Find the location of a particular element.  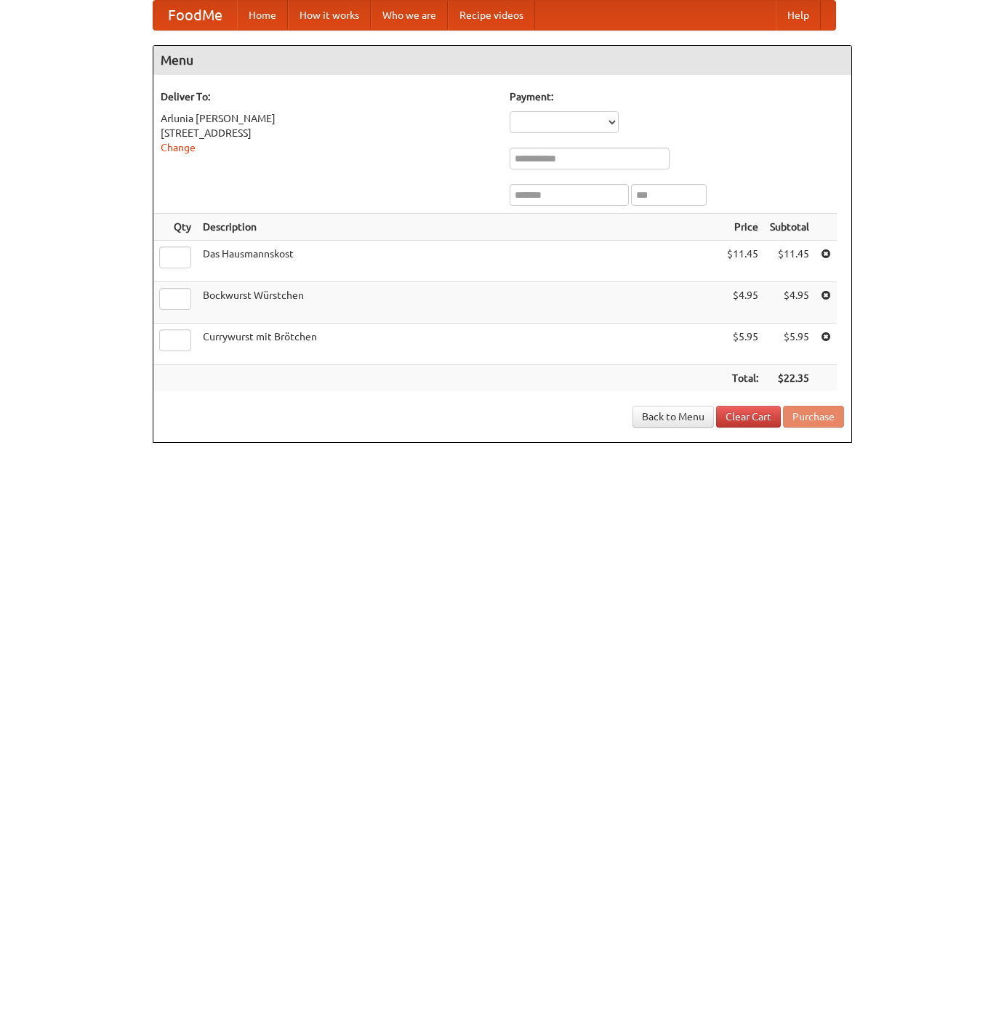

a: Help is located at coordinates (798, 15).